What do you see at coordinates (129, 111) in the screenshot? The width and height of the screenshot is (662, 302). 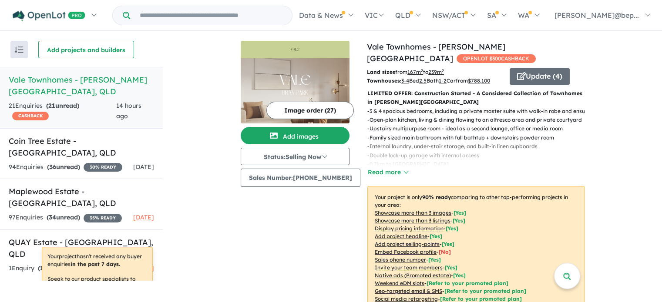 I see `span: 14 hours ago` at bounding box center [129, 111].